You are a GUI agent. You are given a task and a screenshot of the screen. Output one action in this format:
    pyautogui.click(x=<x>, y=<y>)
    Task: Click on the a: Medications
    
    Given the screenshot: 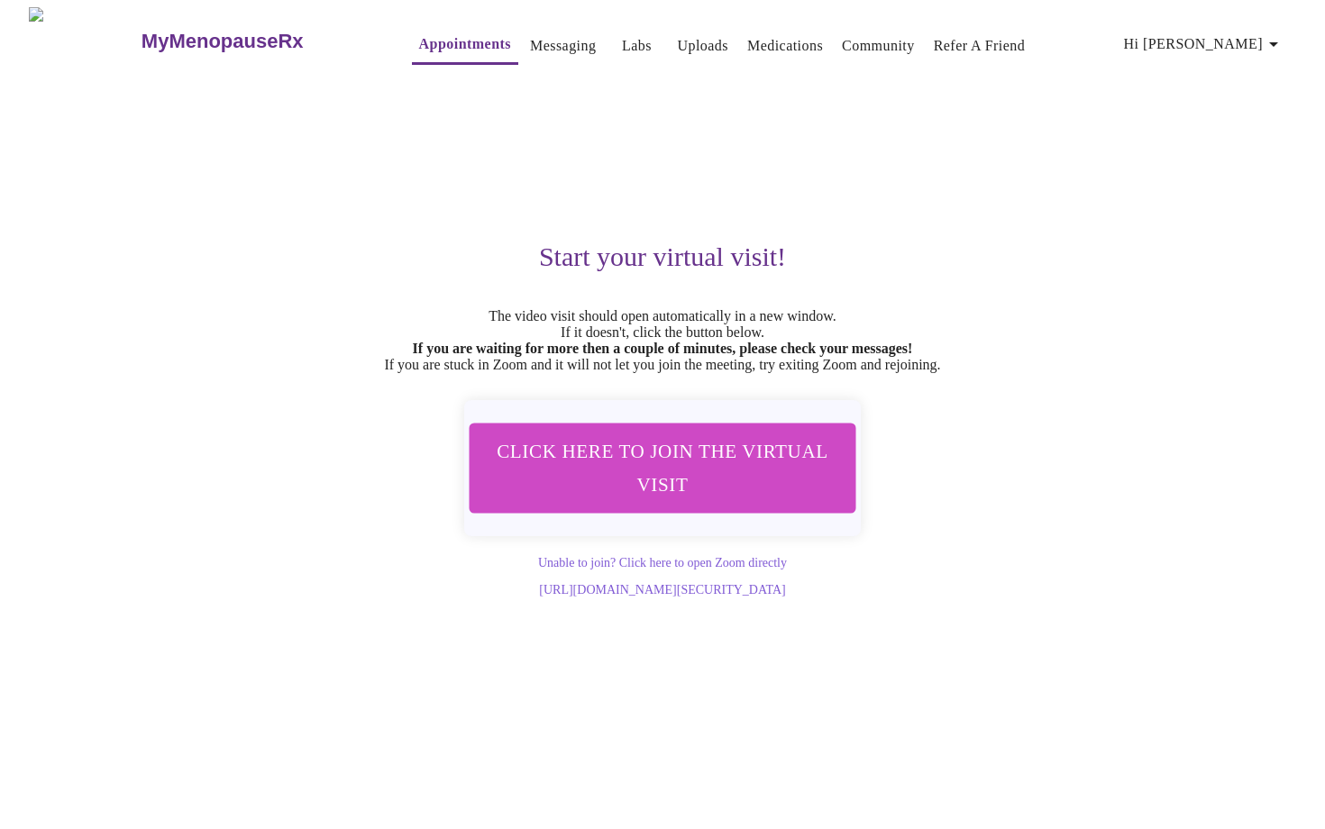 What is the action you would take?
    pyautogui.click(x=785, y=46)
    